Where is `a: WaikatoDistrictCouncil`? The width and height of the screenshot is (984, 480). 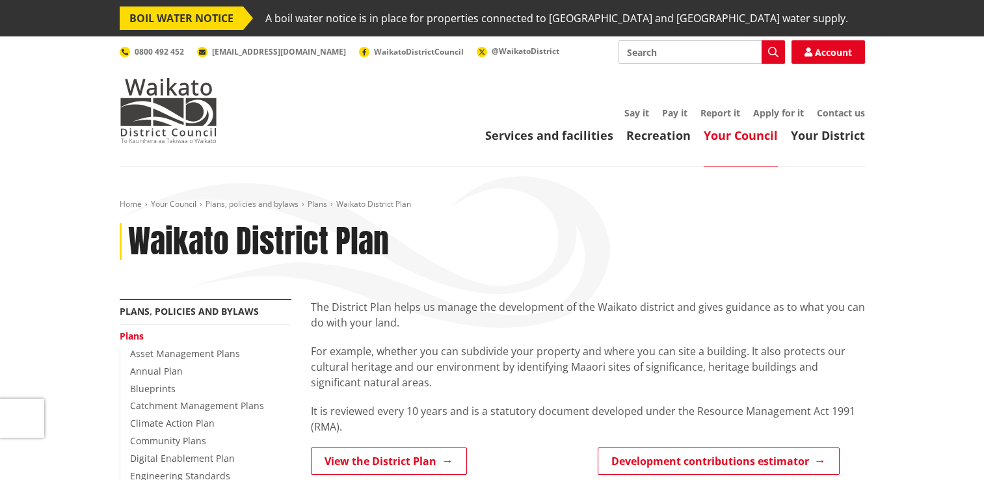
a: WaikatoDistrictCouncil is located at coordinates (411, 51).